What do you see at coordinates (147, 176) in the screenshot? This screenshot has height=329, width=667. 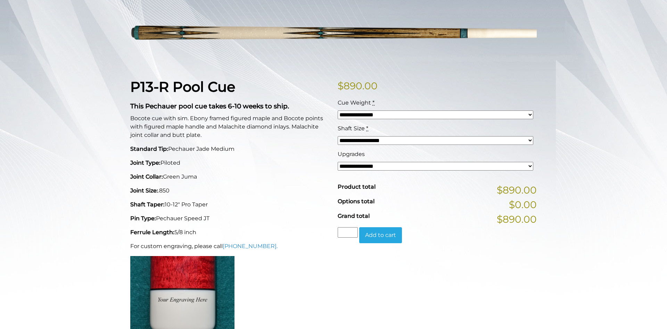 I see `strong: Joint Collar:` at bounding box center [147, 176].